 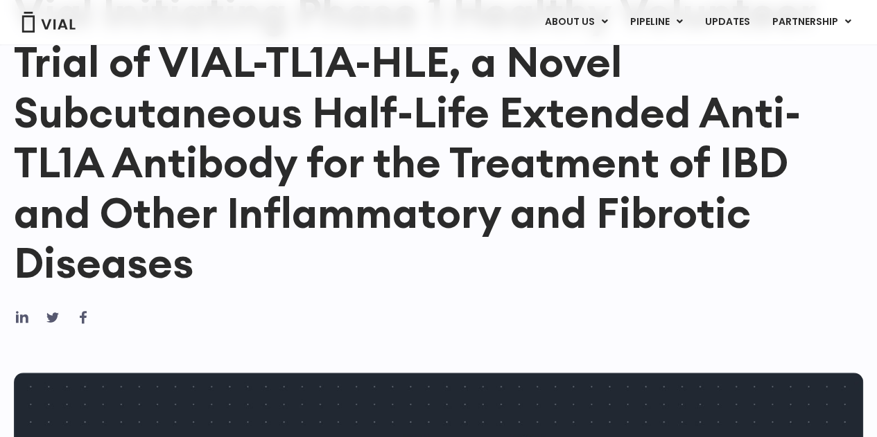 I want to click on div: Share on twitter, so click(x=53, y=317).